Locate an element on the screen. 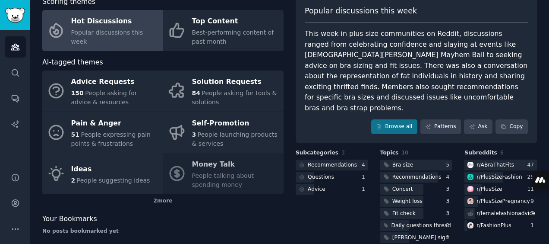  a: Concert3 is located at coordinates (417, 189).